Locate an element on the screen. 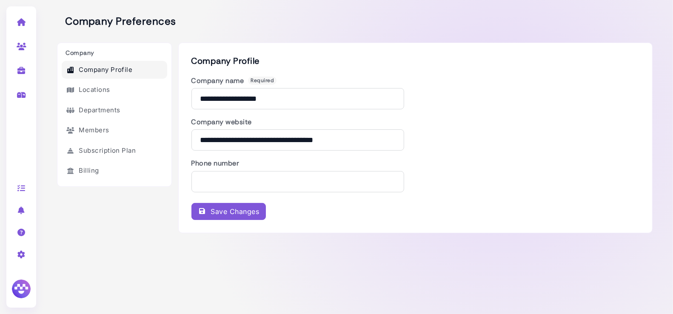 The height and width of the screenshot is (314, 673). h3: Company website is located at coordinates (298, 122).